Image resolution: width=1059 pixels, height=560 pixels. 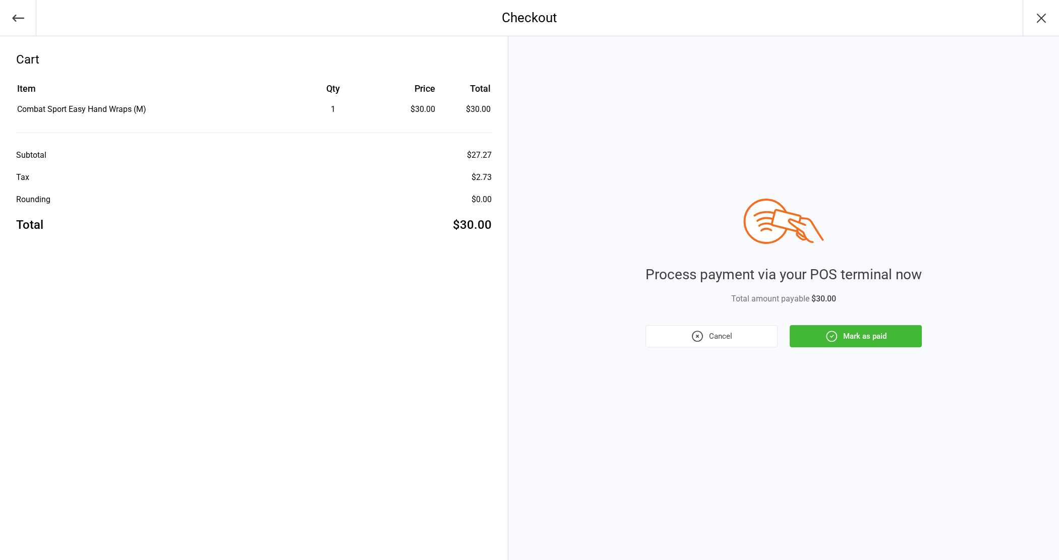 What do you see at coordinates (783, 299) in the screenshot?
I see `div: Total amount payable` at bounding box center [783, 299].